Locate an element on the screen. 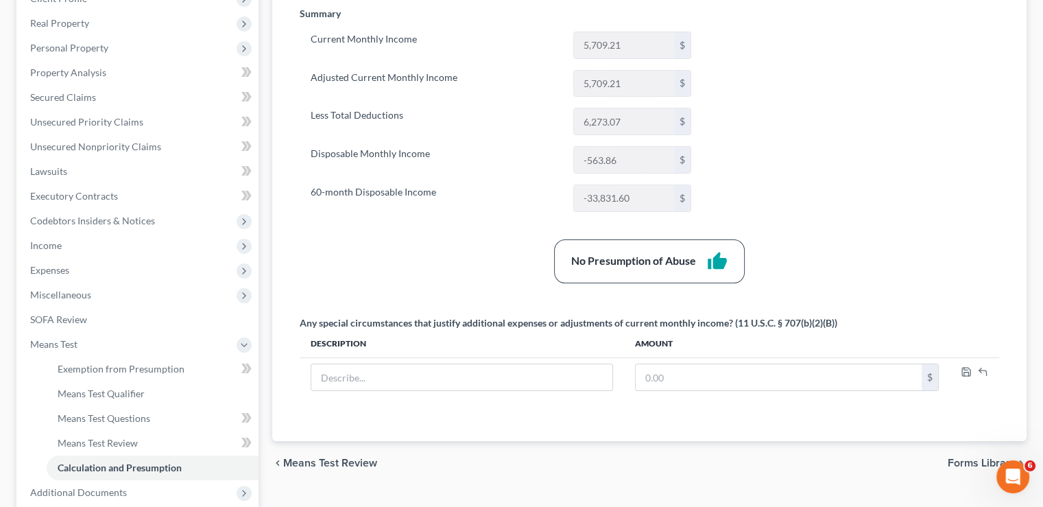 The height and width of the screenshot is (507, 1043). label: Disposable Monthly Income is located at coordinates (435, 160).